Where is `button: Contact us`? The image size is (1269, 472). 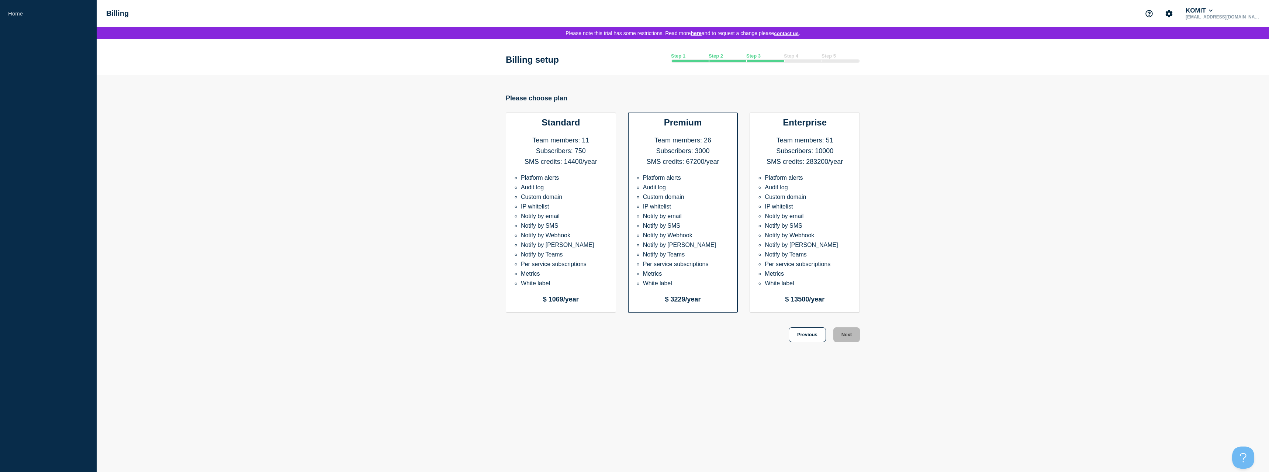 button: Contact us is located at coordinates (786, 33).